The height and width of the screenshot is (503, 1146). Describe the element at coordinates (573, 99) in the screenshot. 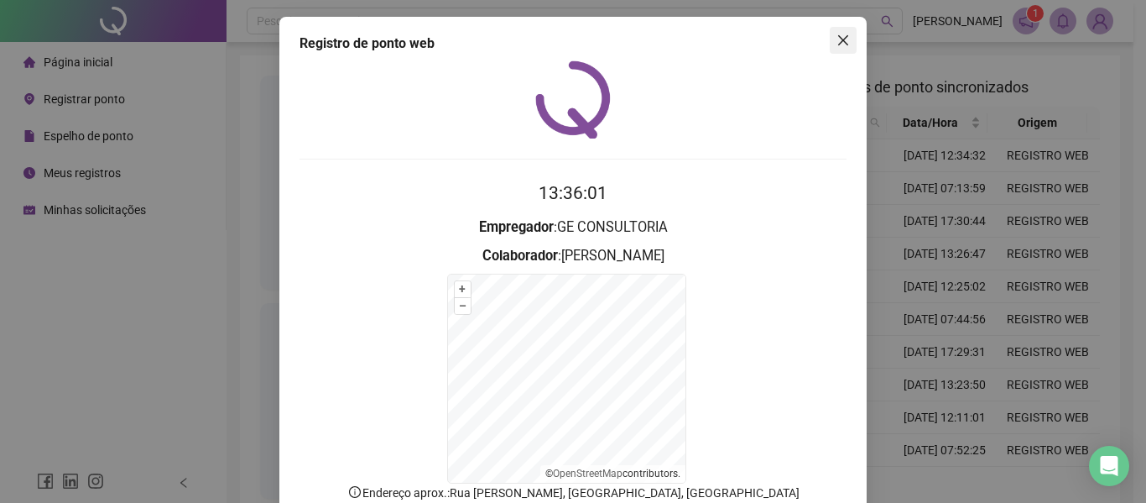

I see `img: QRPoint` at that location.